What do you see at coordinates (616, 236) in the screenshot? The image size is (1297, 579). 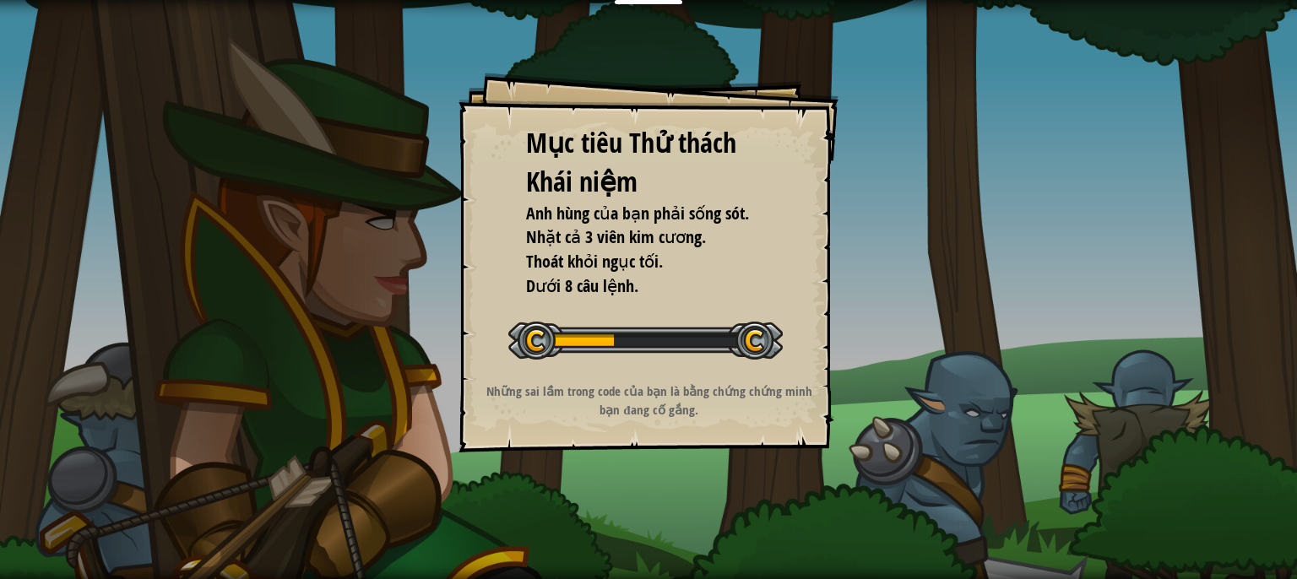 I see `span: Nhặt cả 3 viên kim cương.` at bounding box center [616, 236].